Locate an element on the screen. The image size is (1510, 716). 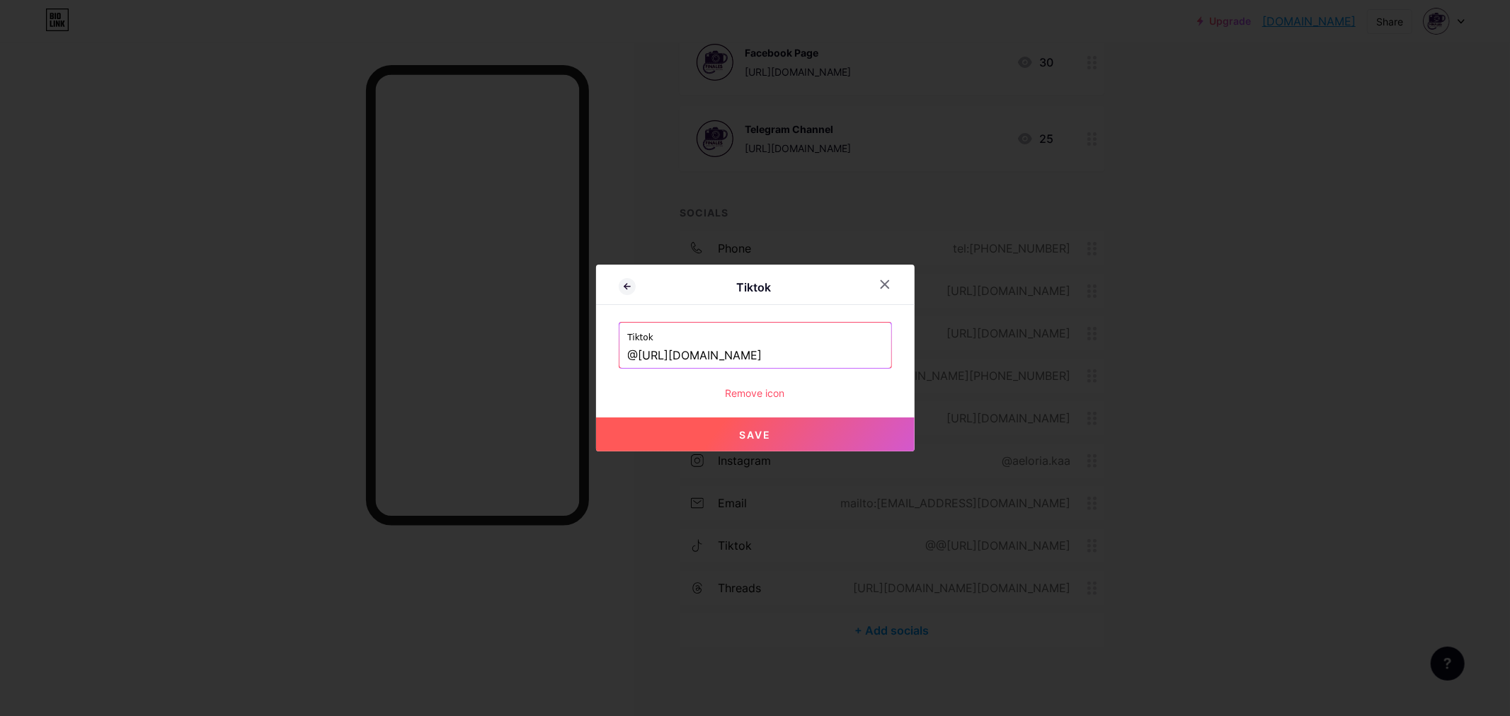
span: Save is located at coordinates (754, 435).